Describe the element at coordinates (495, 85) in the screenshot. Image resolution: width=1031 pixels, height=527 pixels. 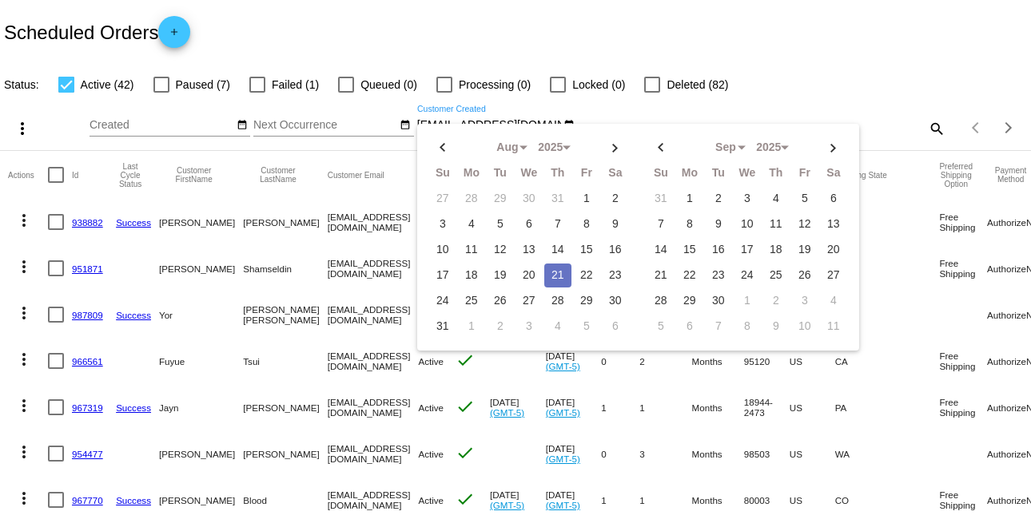
I see `span: Processing (0)` at that location.